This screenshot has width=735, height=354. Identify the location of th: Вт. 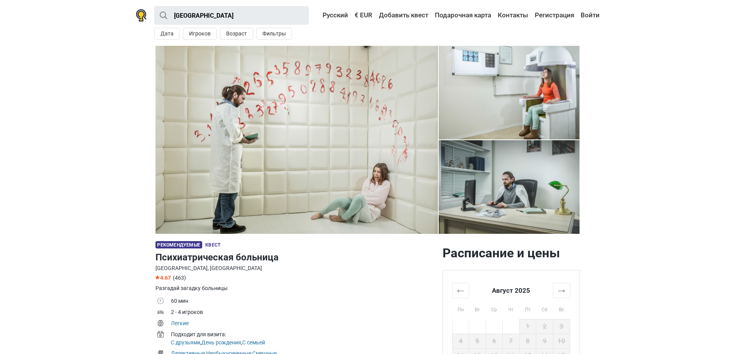
(477, 309).